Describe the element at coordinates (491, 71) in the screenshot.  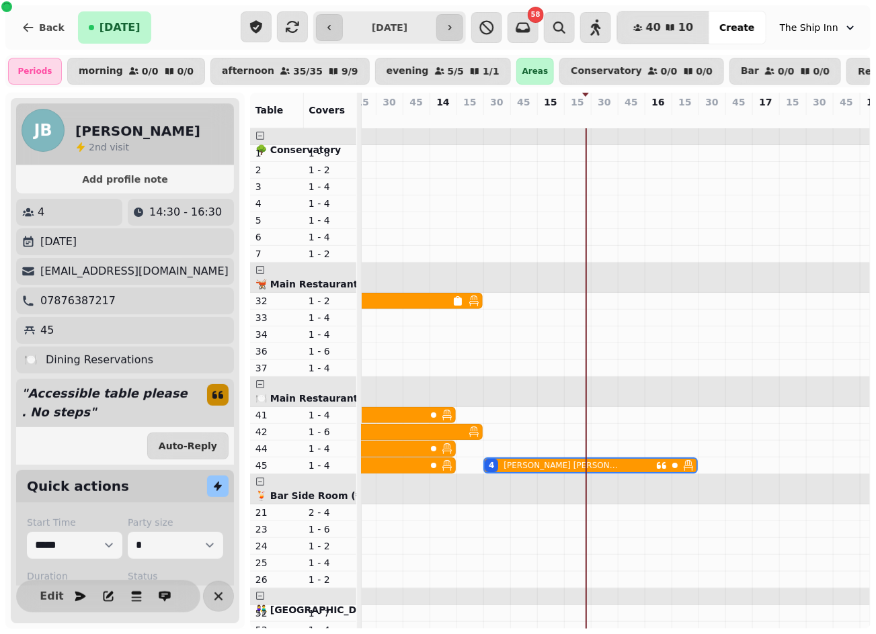
I see `p: 1 / 1` at that location.